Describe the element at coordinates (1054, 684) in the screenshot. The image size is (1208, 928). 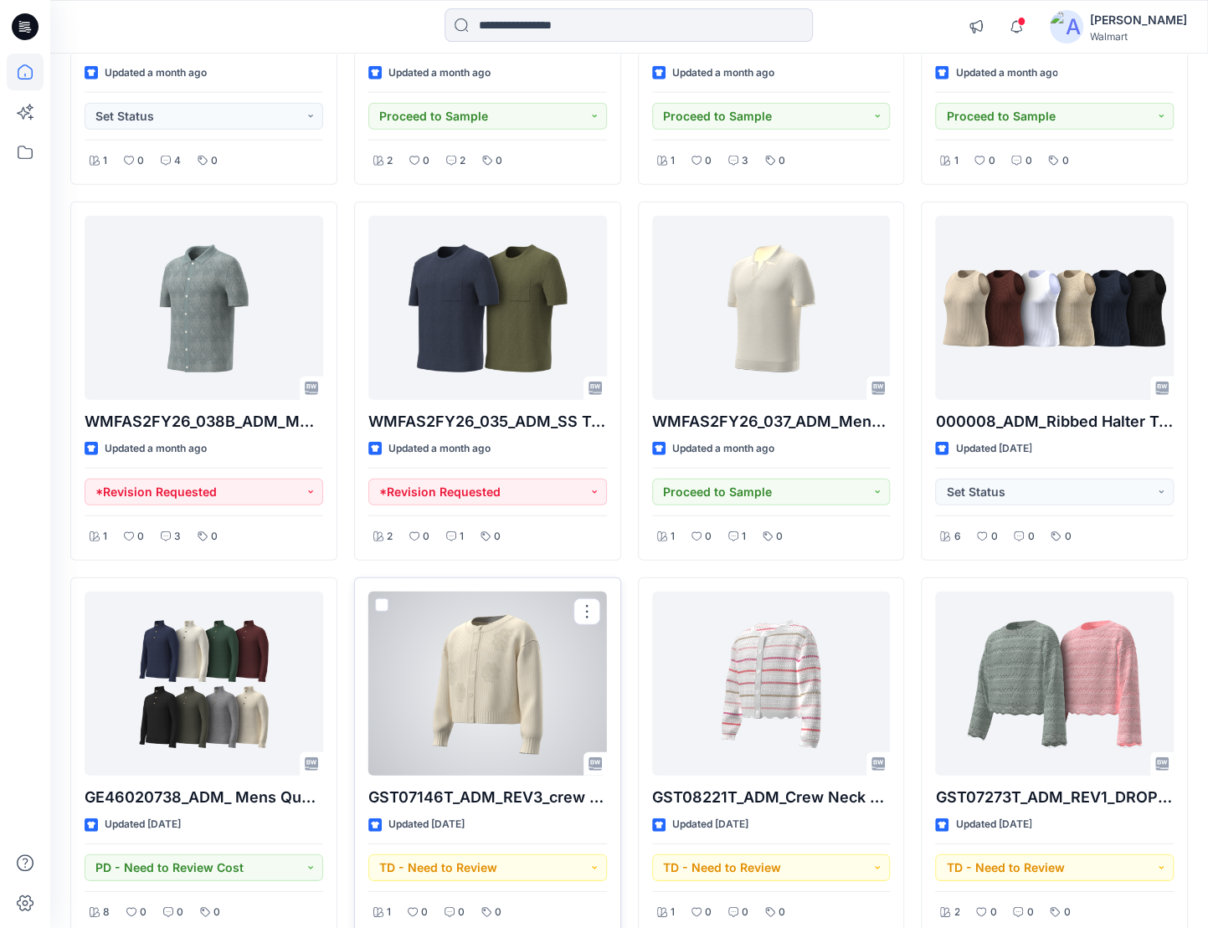
I see `a: GST07273T_ADM_REV1_DROP SHOULDER Bell Slv` at that location.